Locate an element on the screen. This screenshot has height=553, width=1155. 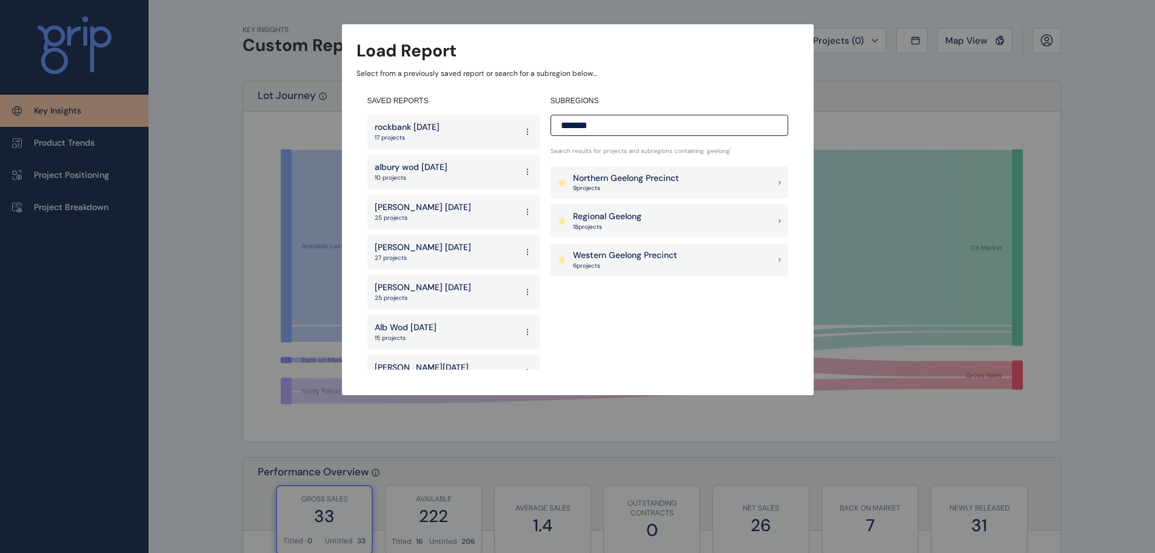
p: Select from a previously saved report or search for a subregion below... is located at coordinates (578, 73).